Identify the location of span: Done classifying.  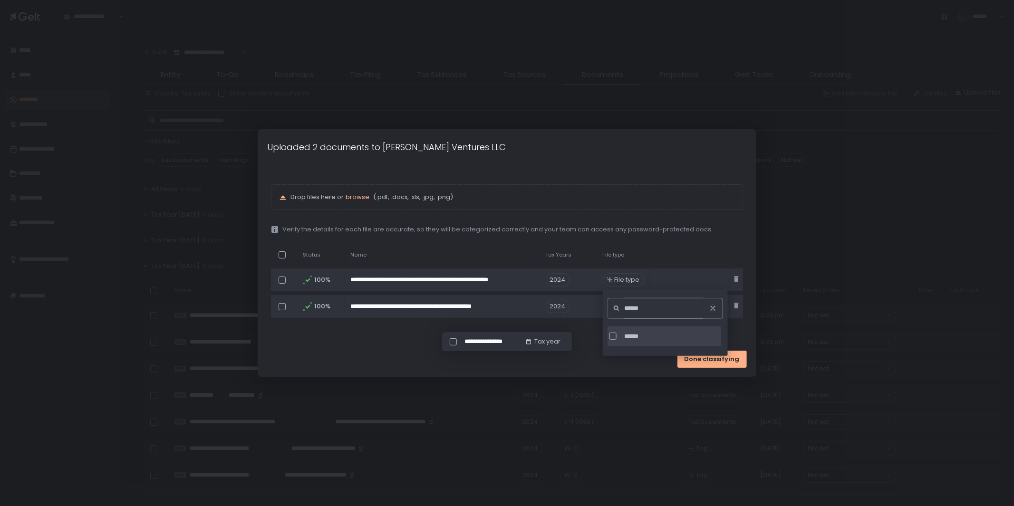
(712, 359).